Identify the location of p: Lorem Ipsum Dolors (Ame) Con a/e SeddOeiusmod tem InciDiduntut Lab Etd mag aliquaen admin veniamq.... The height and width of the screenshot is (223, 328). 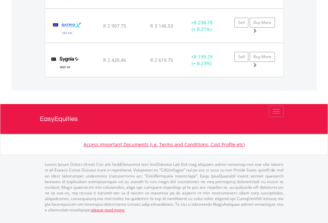
(164, 187).